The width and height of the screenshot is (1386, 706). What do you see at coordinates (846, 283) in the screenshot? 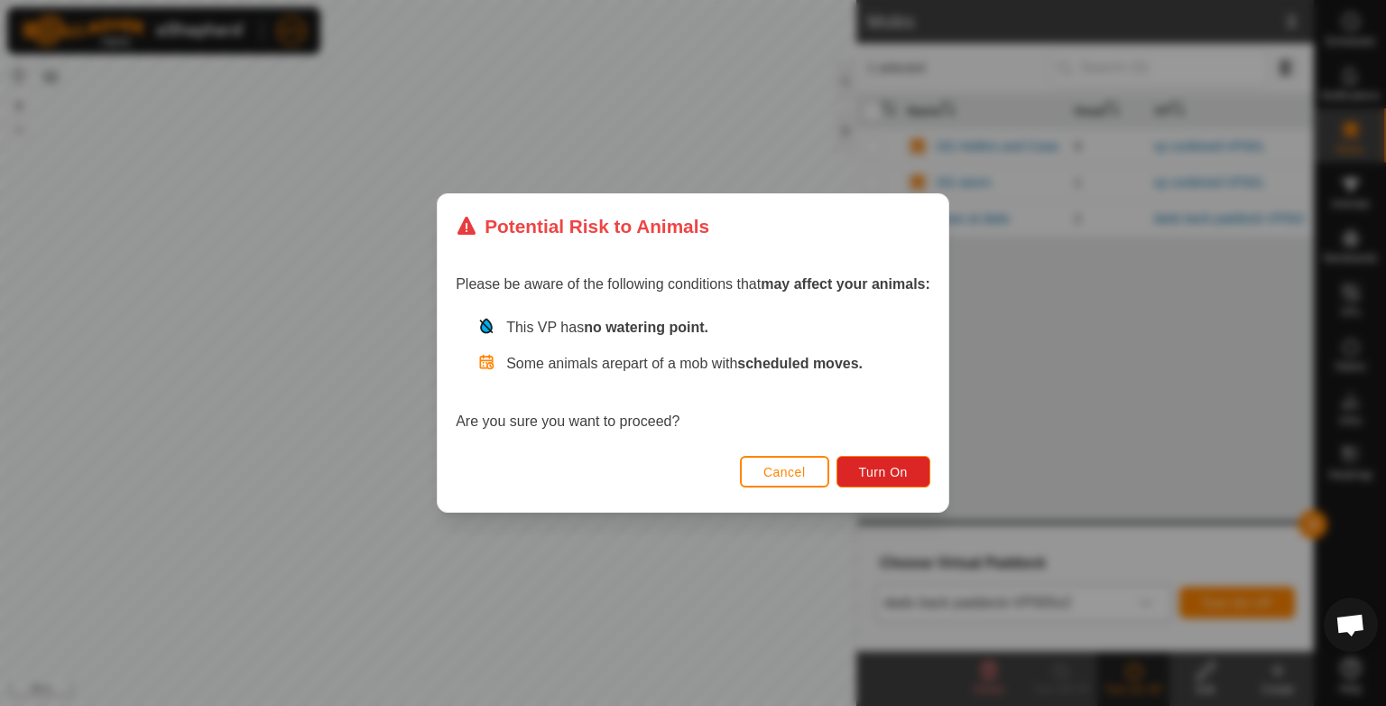
I see `strong: may affect your animals:` at bounding box center [846, 283].